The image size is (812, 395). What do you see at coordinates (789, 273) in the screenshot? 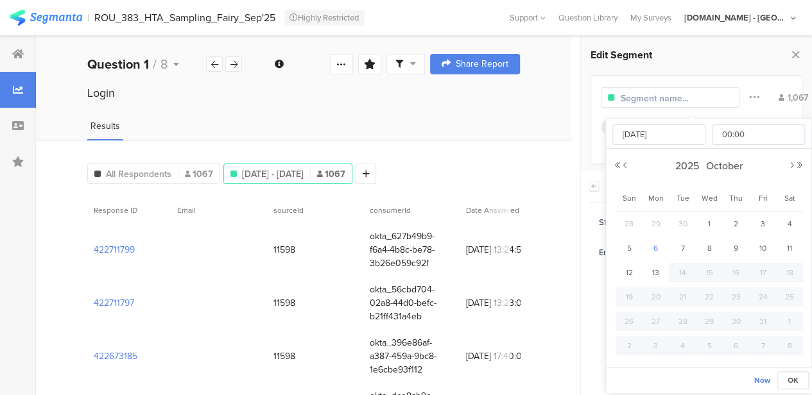
I see `span: 18` at bounding box center [789, 273].